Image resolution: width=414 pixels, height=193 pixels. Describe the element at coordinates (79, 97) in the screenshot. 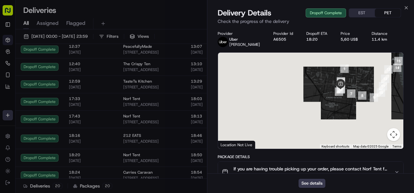

I see `a: 💻API Documentation` at that location.